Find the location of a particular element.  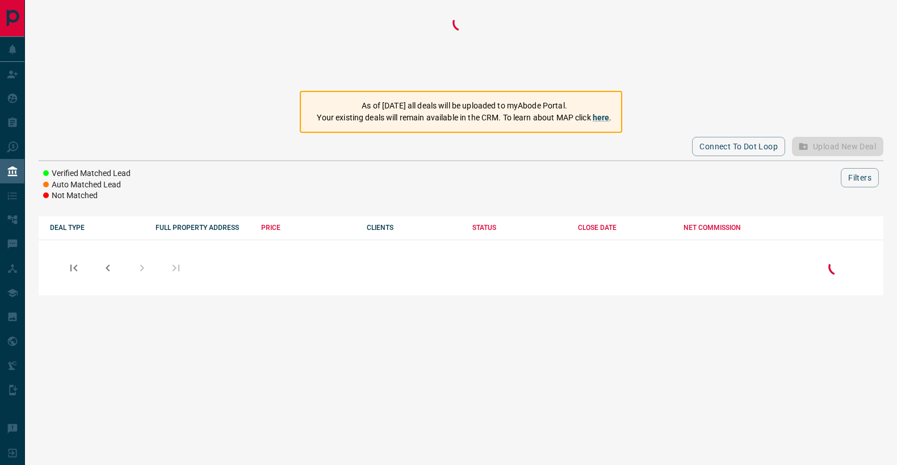

li: Verified Matched Lead is located at coordinates (87, 174).